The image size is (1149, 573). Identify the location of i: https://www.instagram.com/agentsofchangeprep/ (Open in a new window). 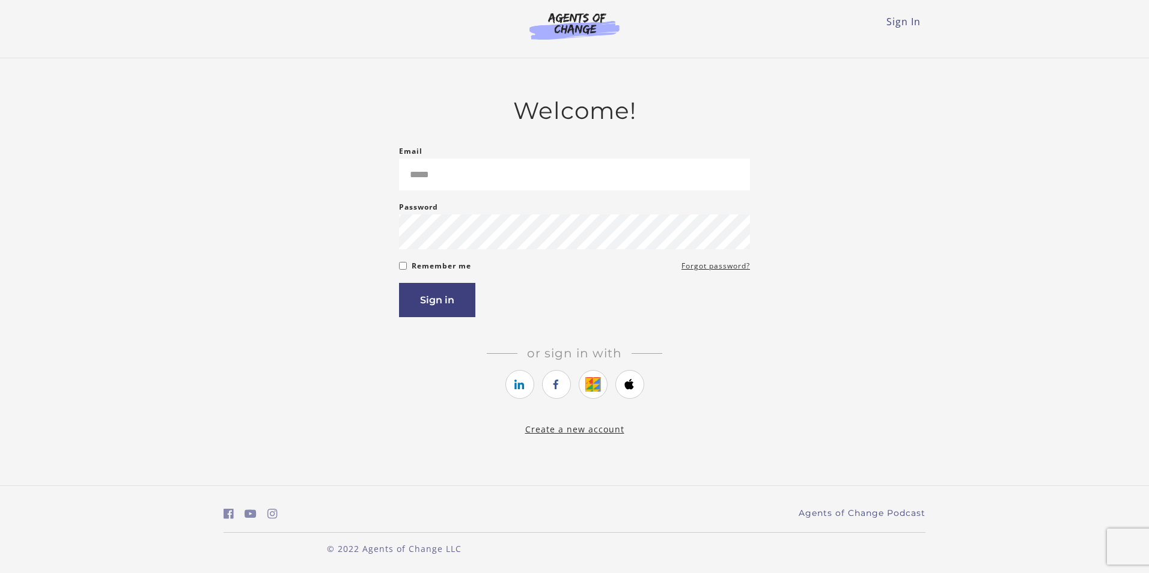
(272, 514).